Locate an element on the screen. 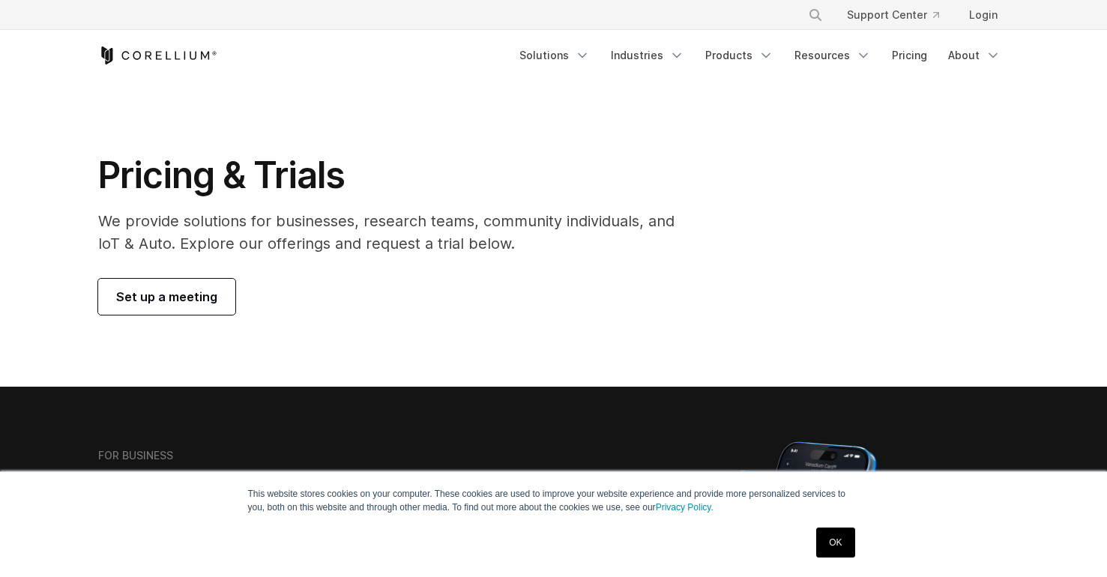  p: This website stores cookies on your computer. These cookies are used to improve your website expe... is located at coordinates (554, 501).